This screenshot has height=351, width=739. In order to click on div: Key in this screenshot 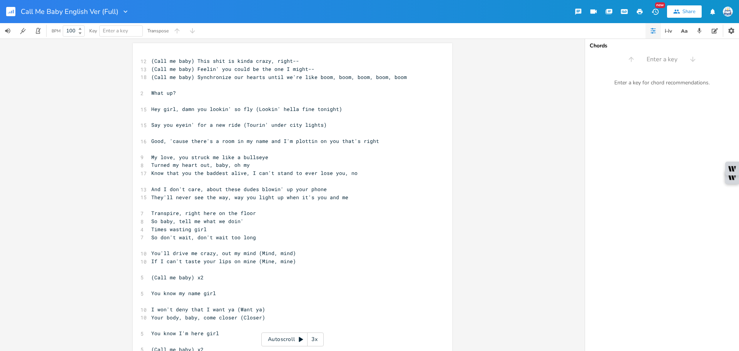, I will do `click(93, 31)`.